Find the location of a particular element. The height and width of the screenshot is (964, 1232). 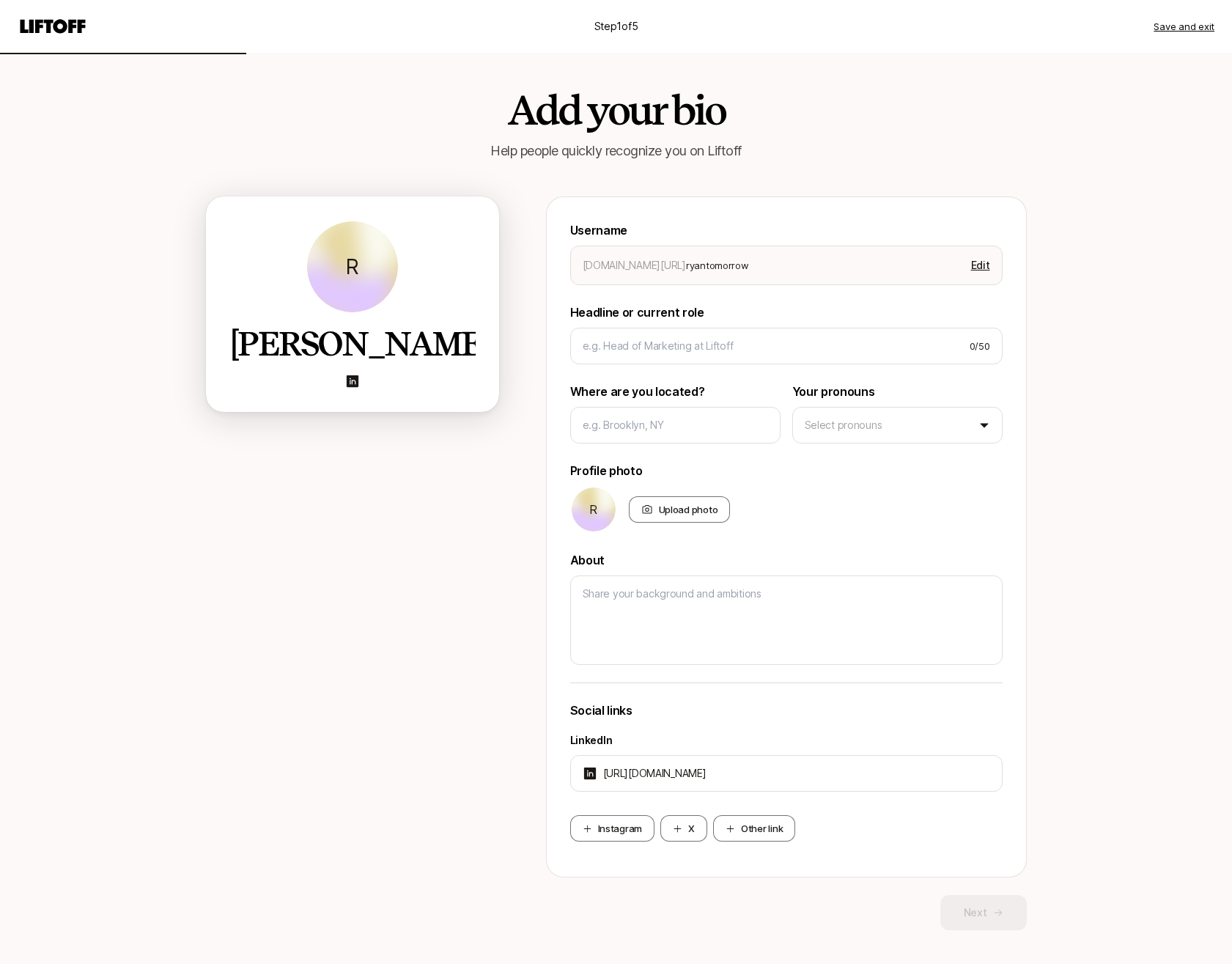

p: Help people quickly recognize you on Liftoff is located at coordinates (616, 151).